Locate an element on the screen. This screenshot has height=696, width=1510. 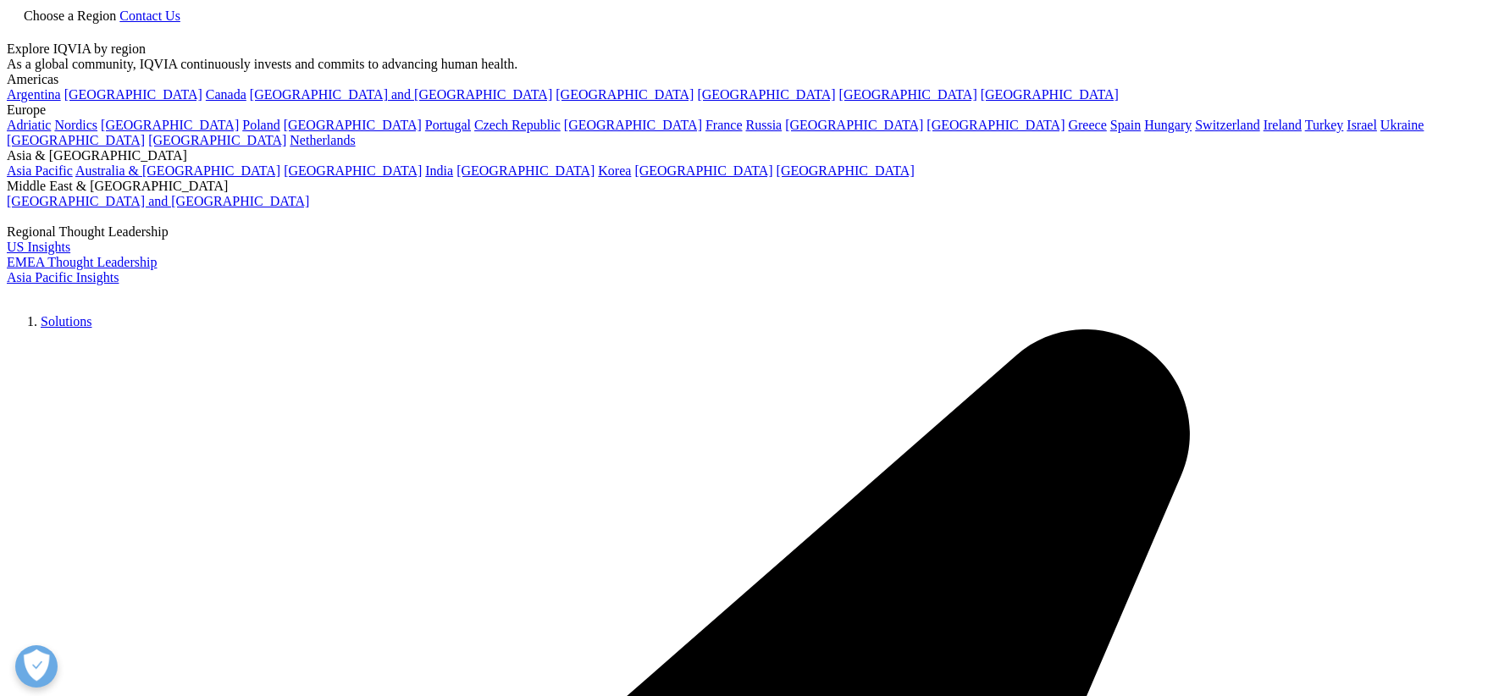
span: Contact Us is located at coordinates (150, 15).